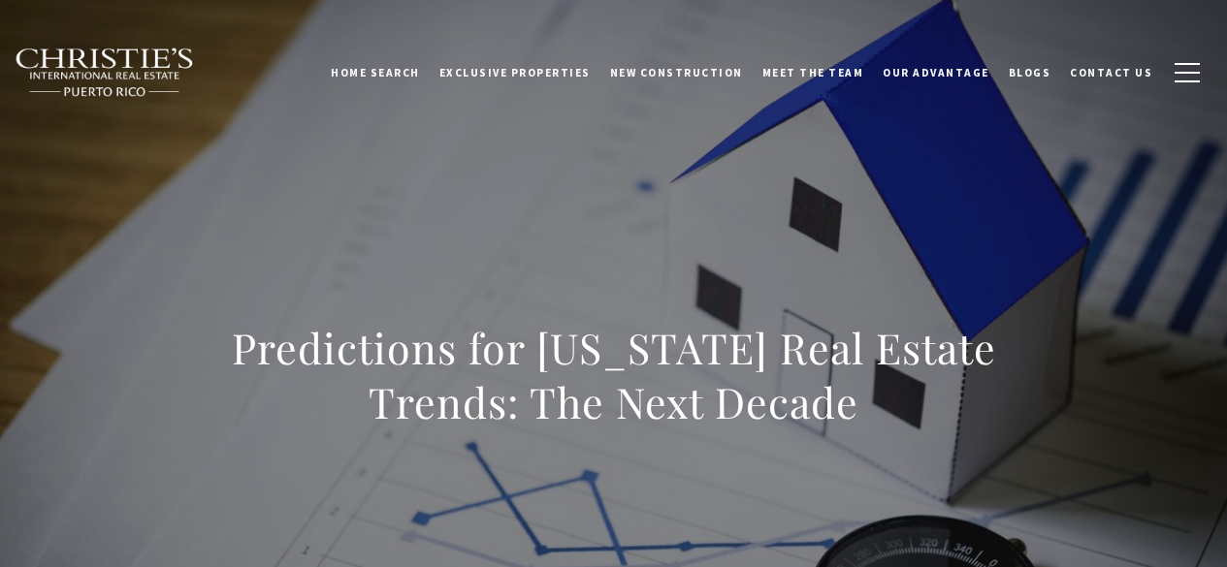 This screenshot has width=1227, height=567. What do you see at coordinates (936, 72) in the screenshot?
I see `span: Our Advantage` at bounding box center [936, 72].